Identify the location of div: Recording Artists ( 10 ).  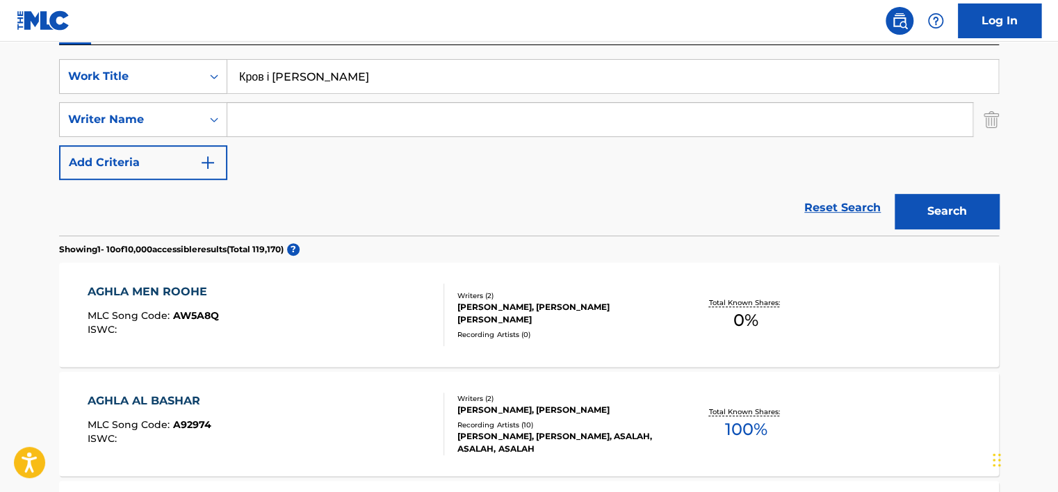
(563, 425).